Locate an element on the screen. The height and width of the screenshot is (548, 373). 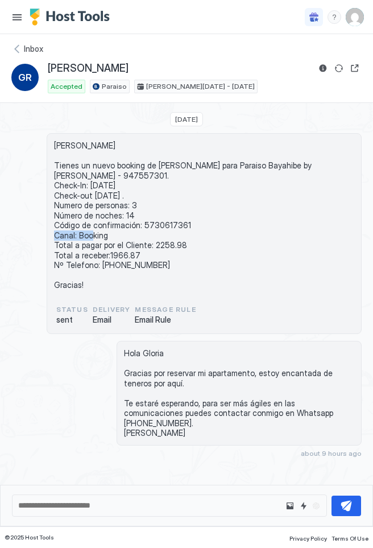
div: menu is located at coordinates (335, 17).